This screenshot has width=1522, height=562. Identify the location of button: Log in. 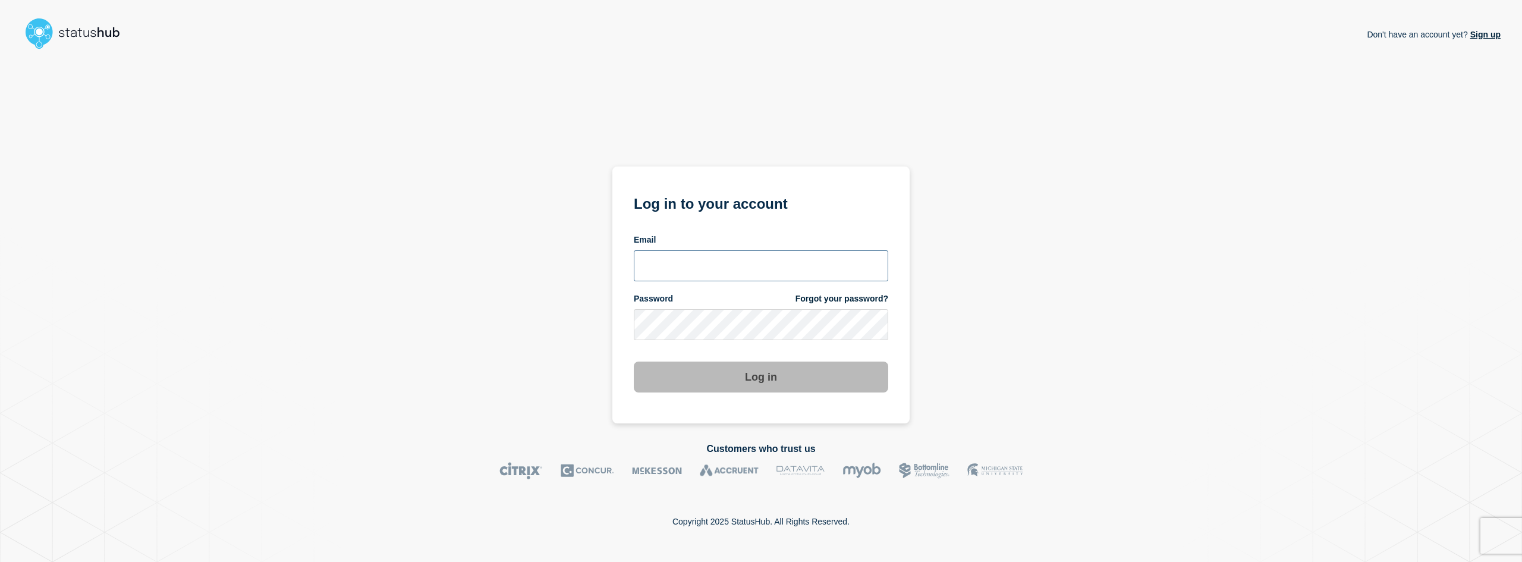
(761, 377).